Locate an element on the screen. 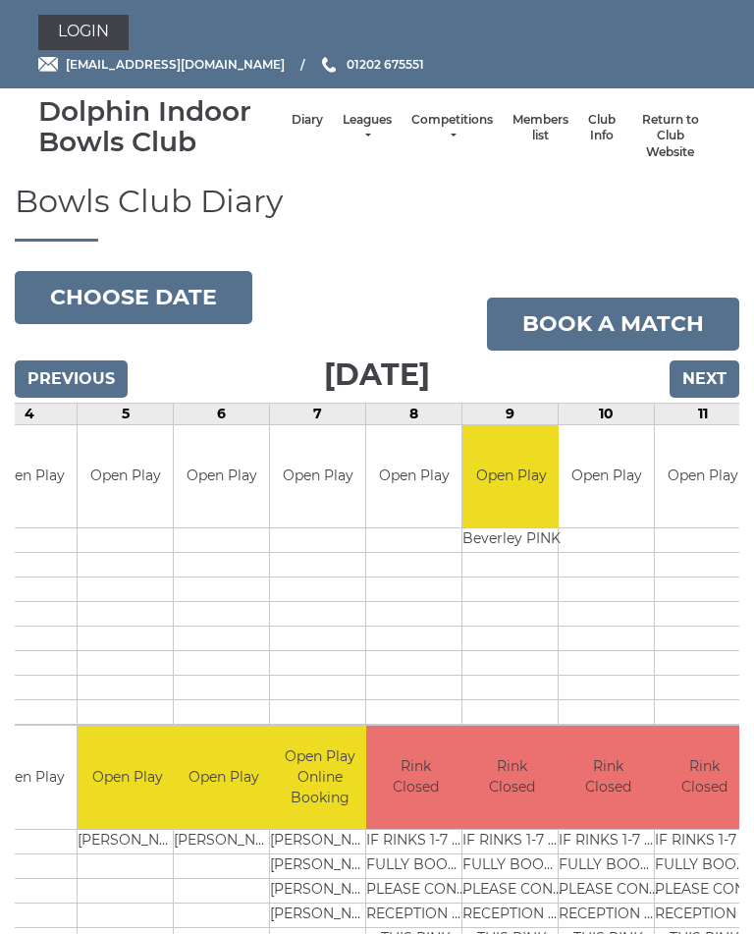 Image resolution: width=754 pixels, height=934 pixels. td: 11 is located at coordinates (703, 414).